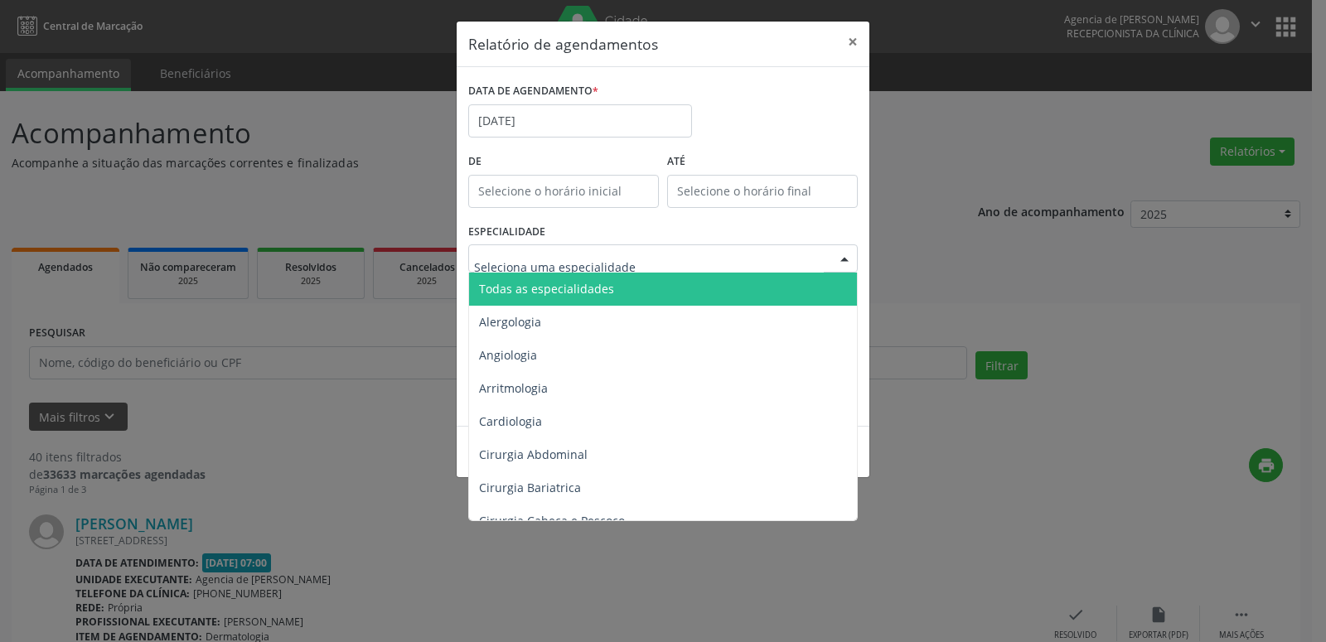 The height and width of the screenshot is (642, 1326). What do you see at coordinates (552, 520) in the screenshot?
I see `span: Cirurgia Cabeça e Pescoço` at bounding box center [552, 520].